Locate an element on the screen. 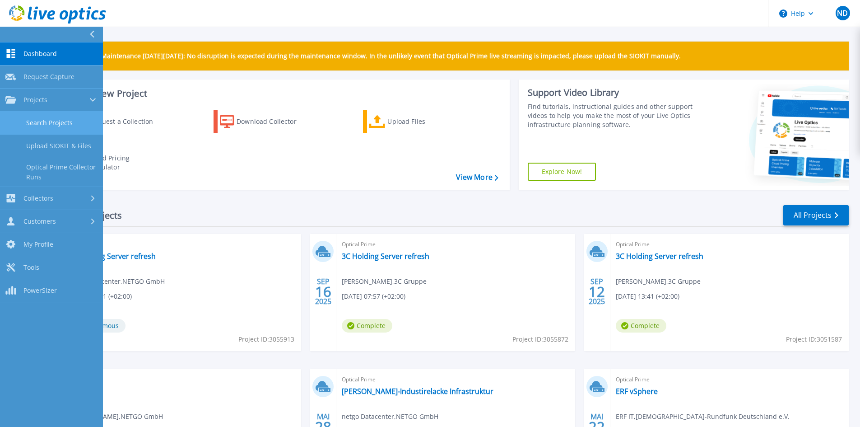 The width and height of the screenshot is (860, 427). span: 12 is located at coordinates (597, 291).